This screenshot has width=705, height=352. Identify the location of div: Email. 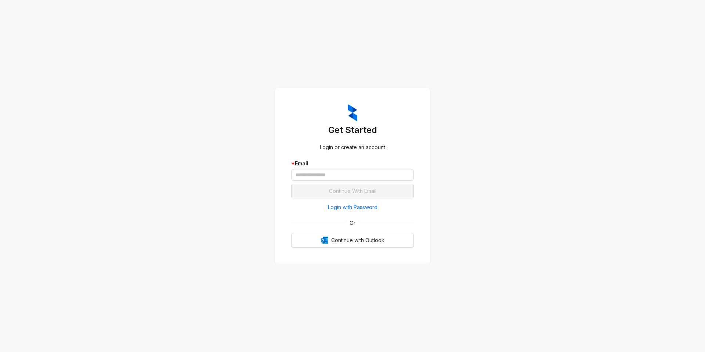
(352, 163).